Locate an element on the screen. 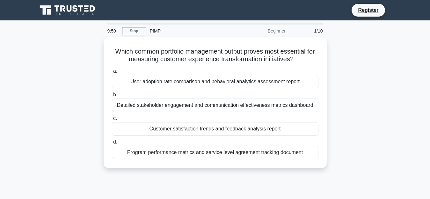 The height and width of the screenshot is (199, 430). a: Register is located at coordinates (368, 10).